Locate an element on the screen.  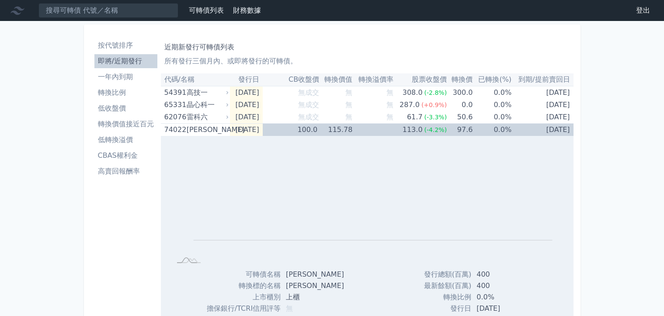
div: 74022 is located at coordinates (175, 130).